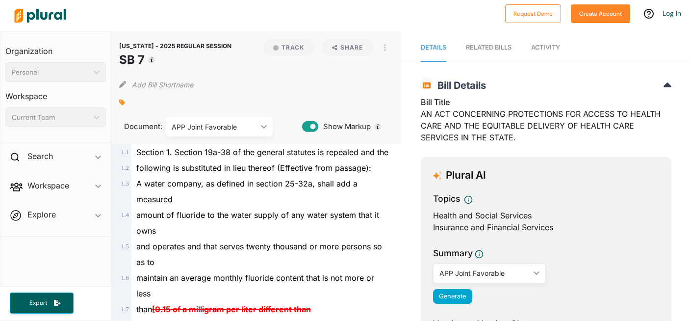 Image resolution: width=691 pixels, height=321 pixels. What do you see at coordinates (546, 215) in the screenshot?
I see `div: Health and Social Services` at bounding box center [546, 215].